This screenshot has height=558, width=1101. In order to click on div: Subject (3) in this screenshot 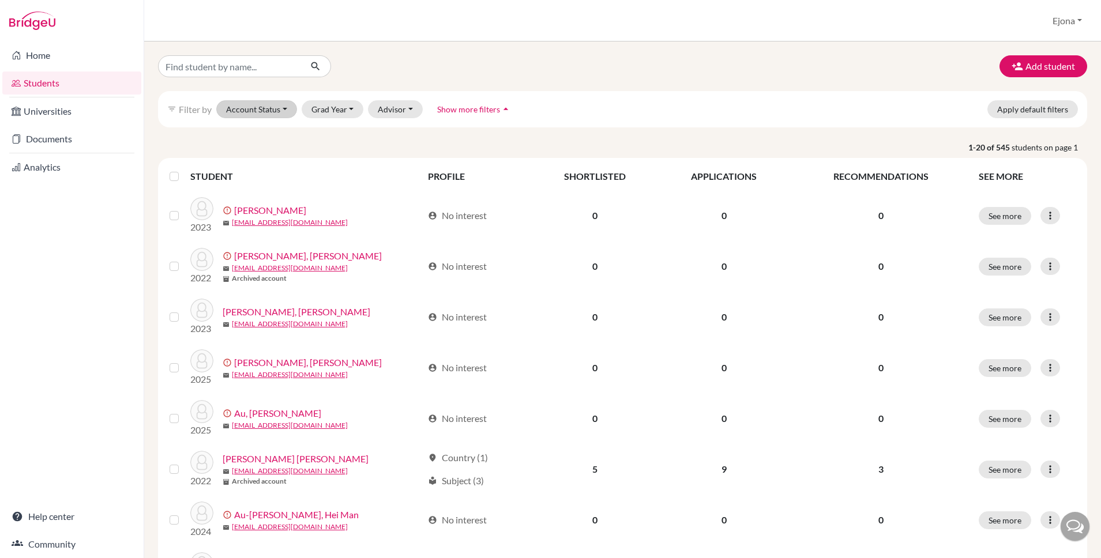, I will do `click(455, 481)`.